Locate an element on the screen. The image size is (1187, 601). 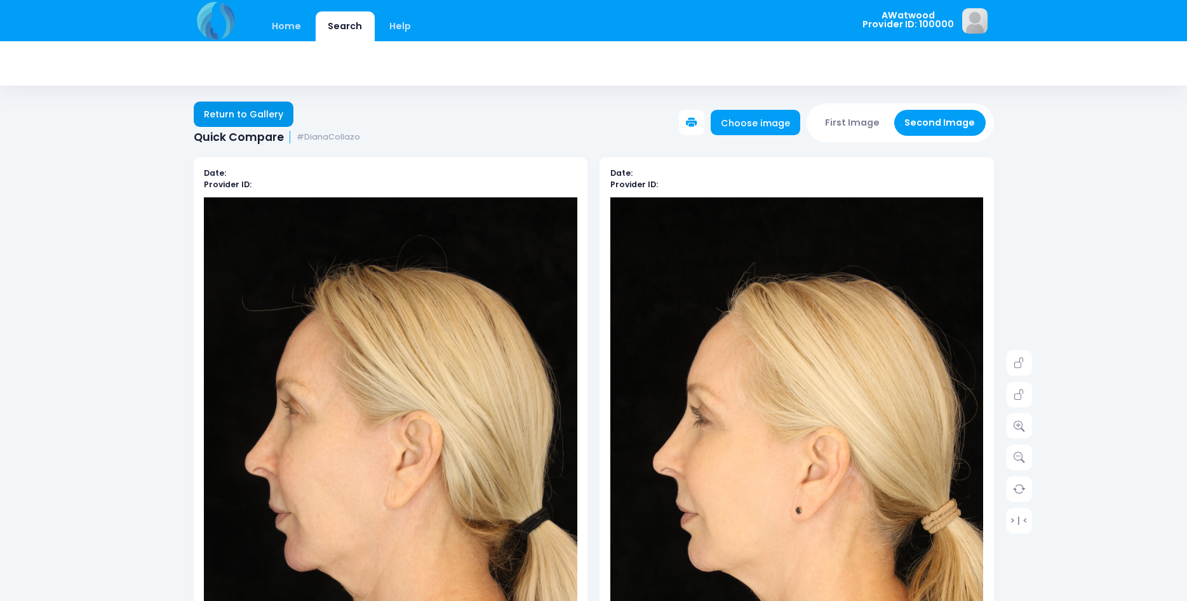
a: Choose image is located at coordinates (756, 123).